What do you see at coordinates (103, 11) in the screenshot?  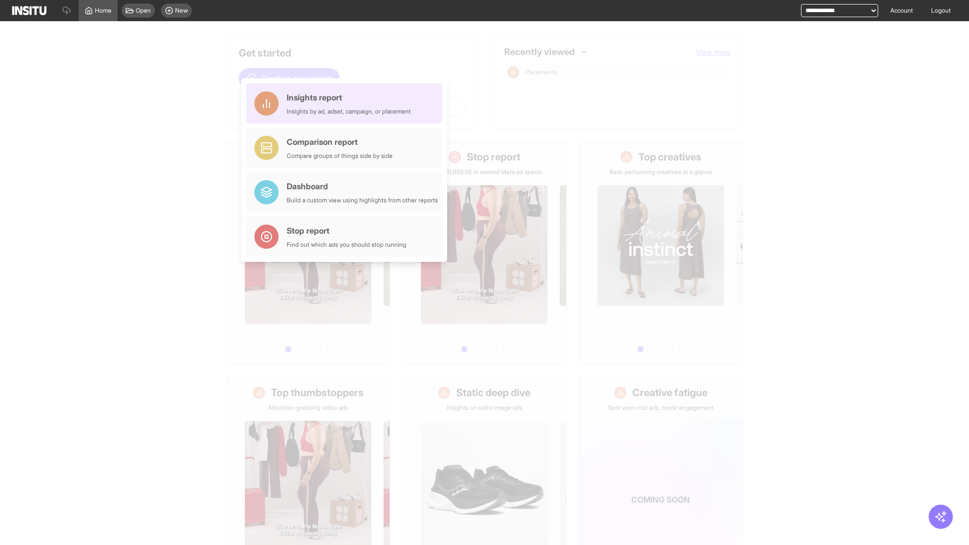 I see `span: Home` at bounding box center [103, 11].